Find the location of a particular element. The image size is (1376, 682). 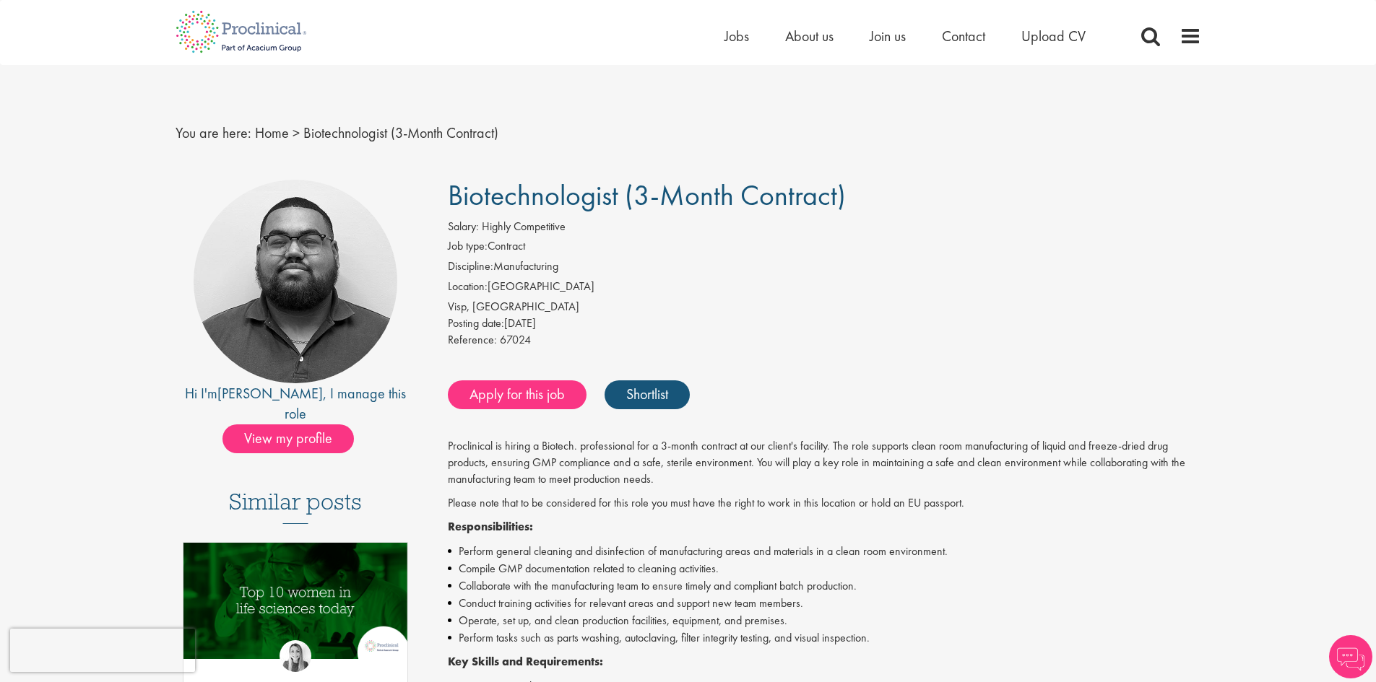

li: Contract is located at coordinates (824, 248).